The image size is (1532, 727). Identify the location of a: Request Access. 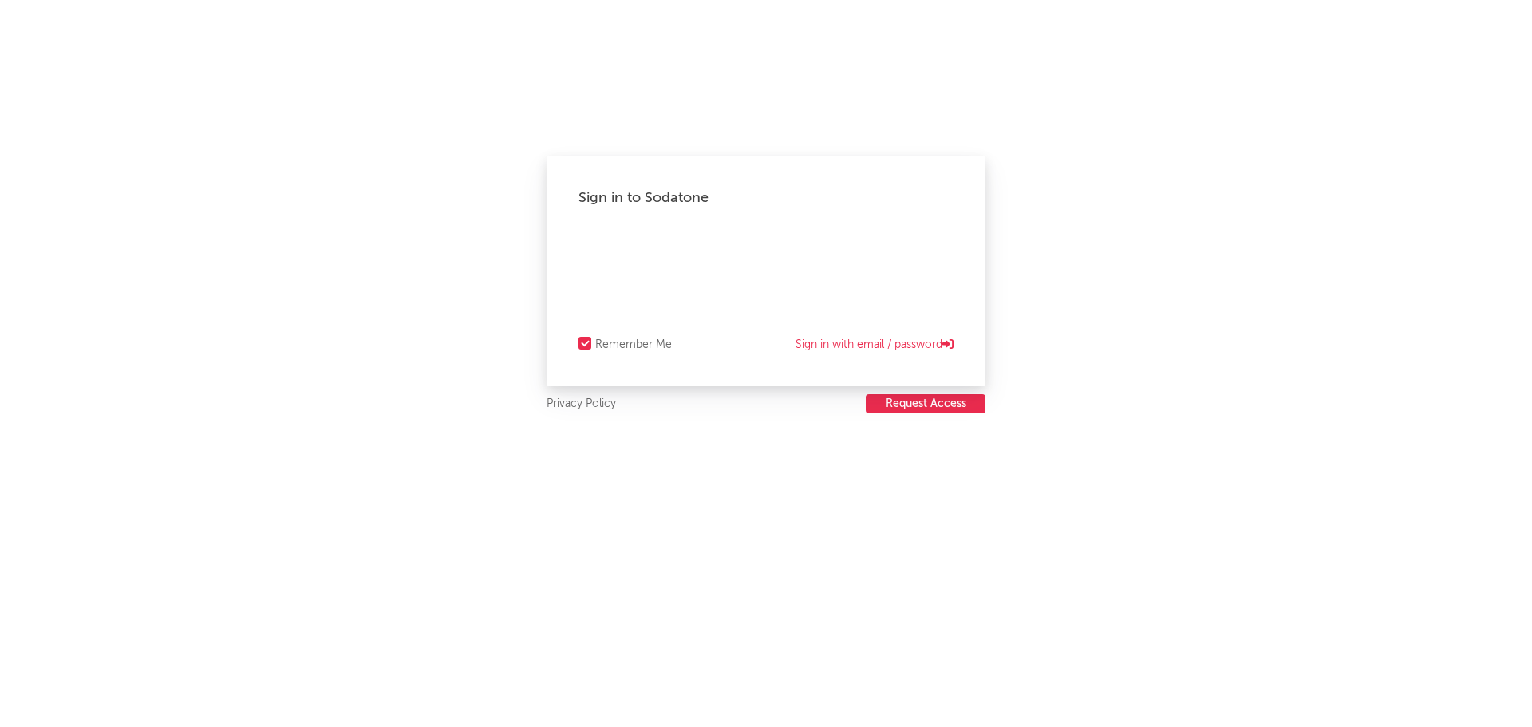
(926, 404).